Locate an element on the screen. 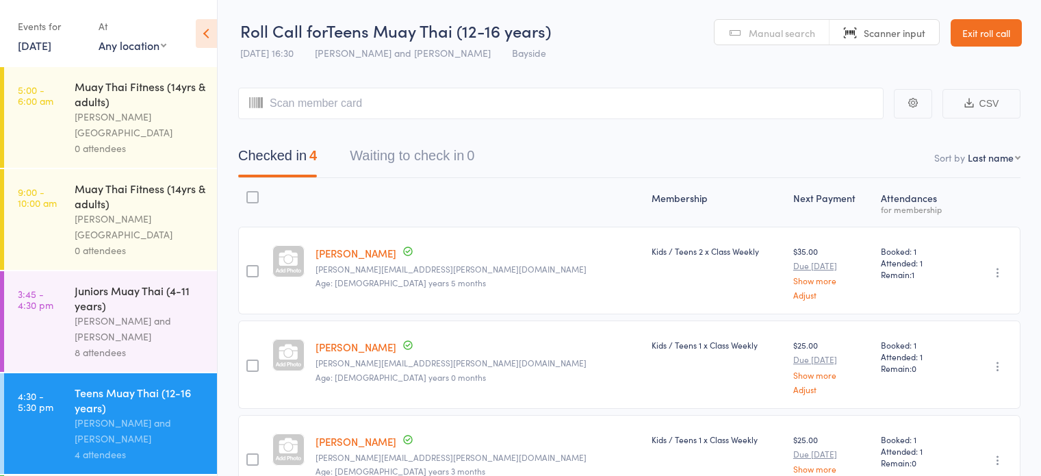 Image resolution: width=1041 pixels, height=476 pixels. div: Membership is located at coordinates (716, 202).